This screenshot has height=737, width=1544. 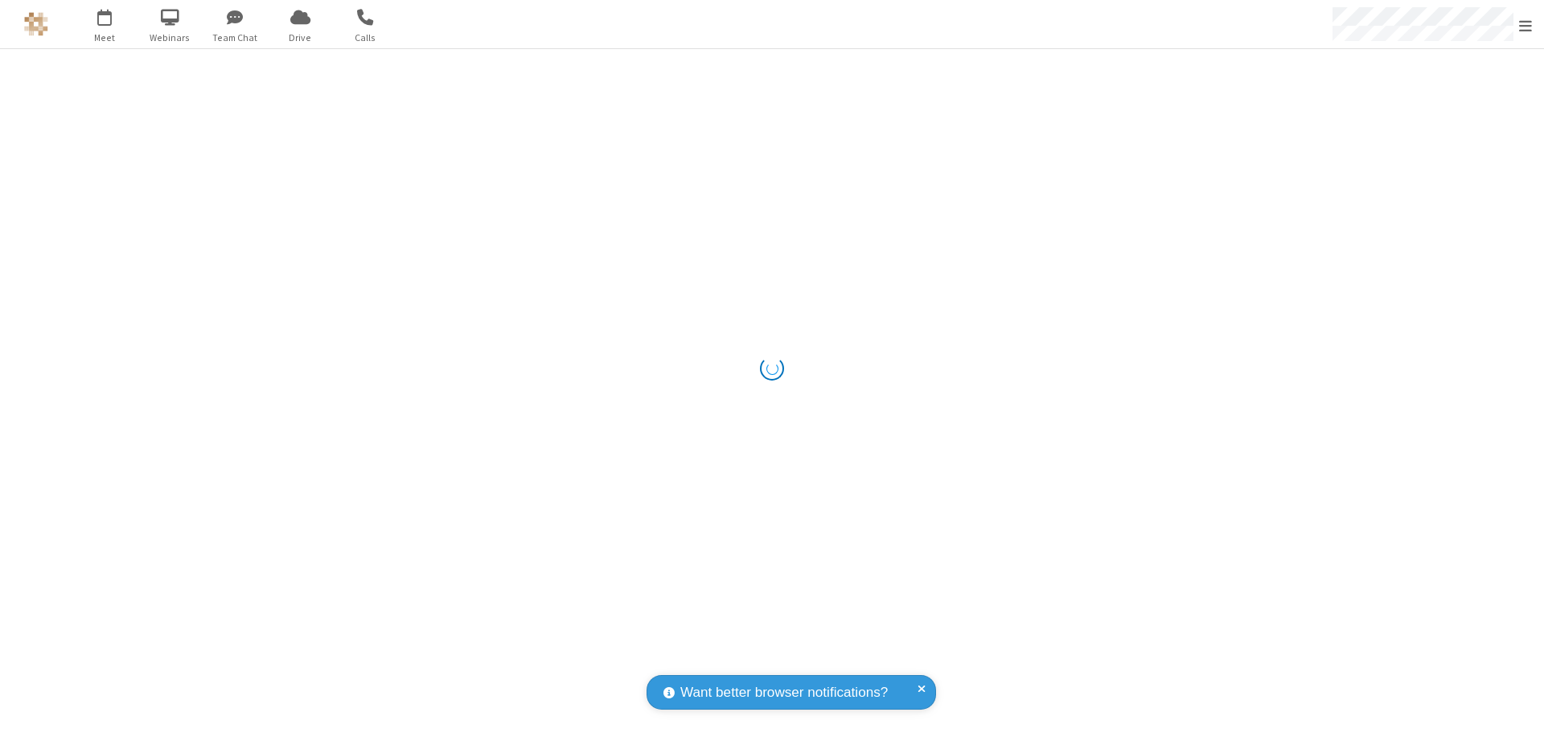 What do you see at coordinates (300, 38) in the screenshot?
I see `span: Drive` at bounding box center [300, 38].